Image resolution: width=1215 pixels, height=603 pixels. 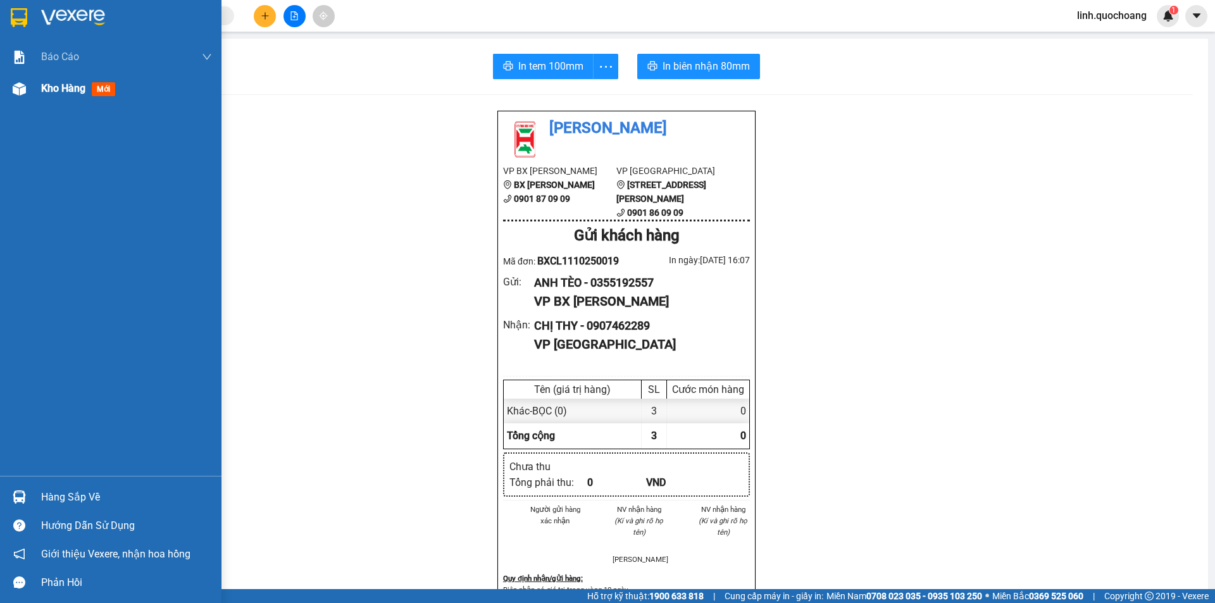 What do you see at coordinates (555, 515) in the screenshot?
I see `li: Người gửi hàng xác nhận` at bounding box center [555, 515].